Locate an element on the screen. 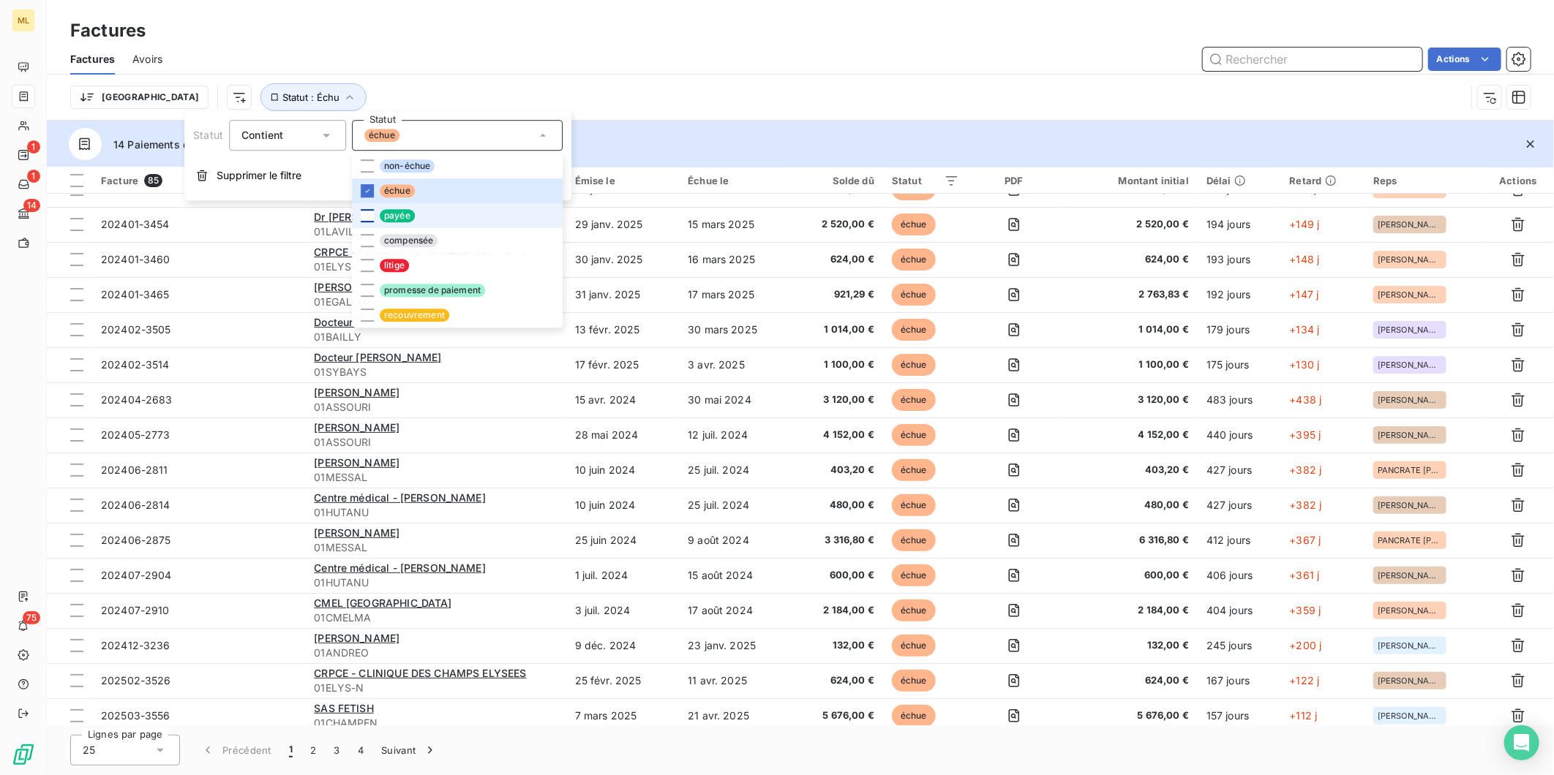 Image resolution: width=1554 pixels, height=775 pixels. span: payée is located at coordinates (397, 216).